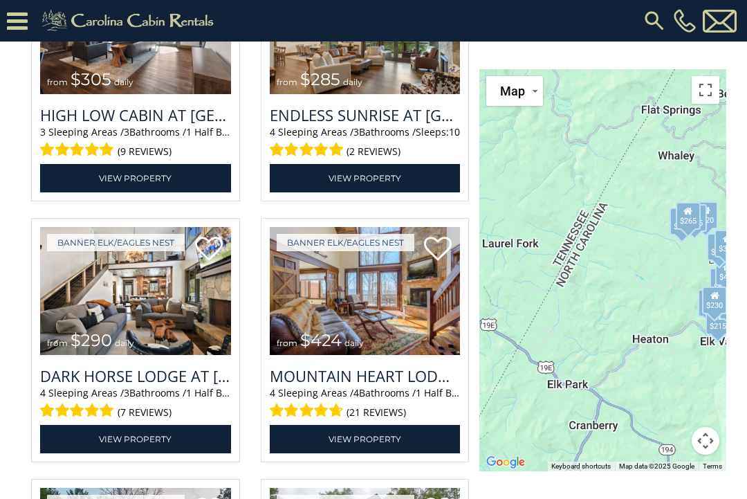  I want to click on img: Mountain Heart Lodge at Eagles Nest, so click(365, 291).